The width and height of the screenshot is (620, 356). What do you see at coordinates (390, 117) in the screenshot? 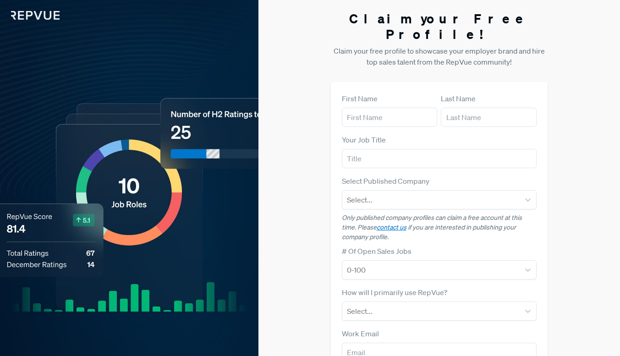
I see `input: First Name` at bounding box center [390, 117].